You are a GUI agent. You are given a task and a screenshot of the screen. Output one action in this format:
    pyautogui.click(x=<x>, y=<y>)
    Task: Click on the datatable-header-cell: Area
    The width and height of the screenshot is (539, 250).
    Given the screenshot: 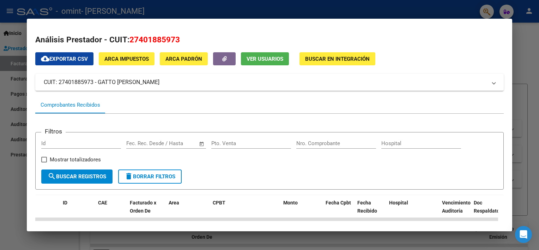 What is the action you would take?
    pyautogui.click(x=188, y=211)
    